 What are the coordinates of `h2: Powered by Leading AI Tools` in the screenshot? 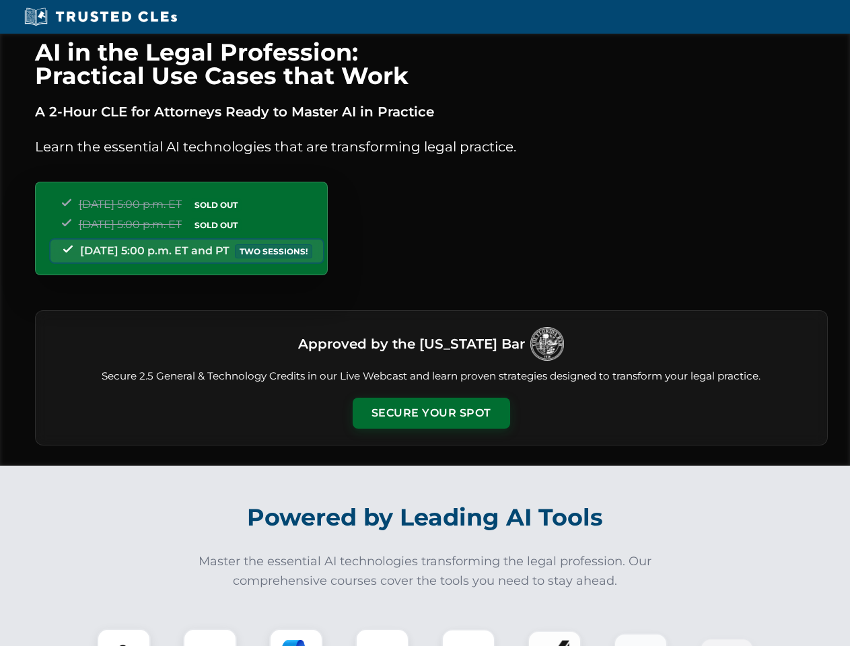 It's located at (425, 517).